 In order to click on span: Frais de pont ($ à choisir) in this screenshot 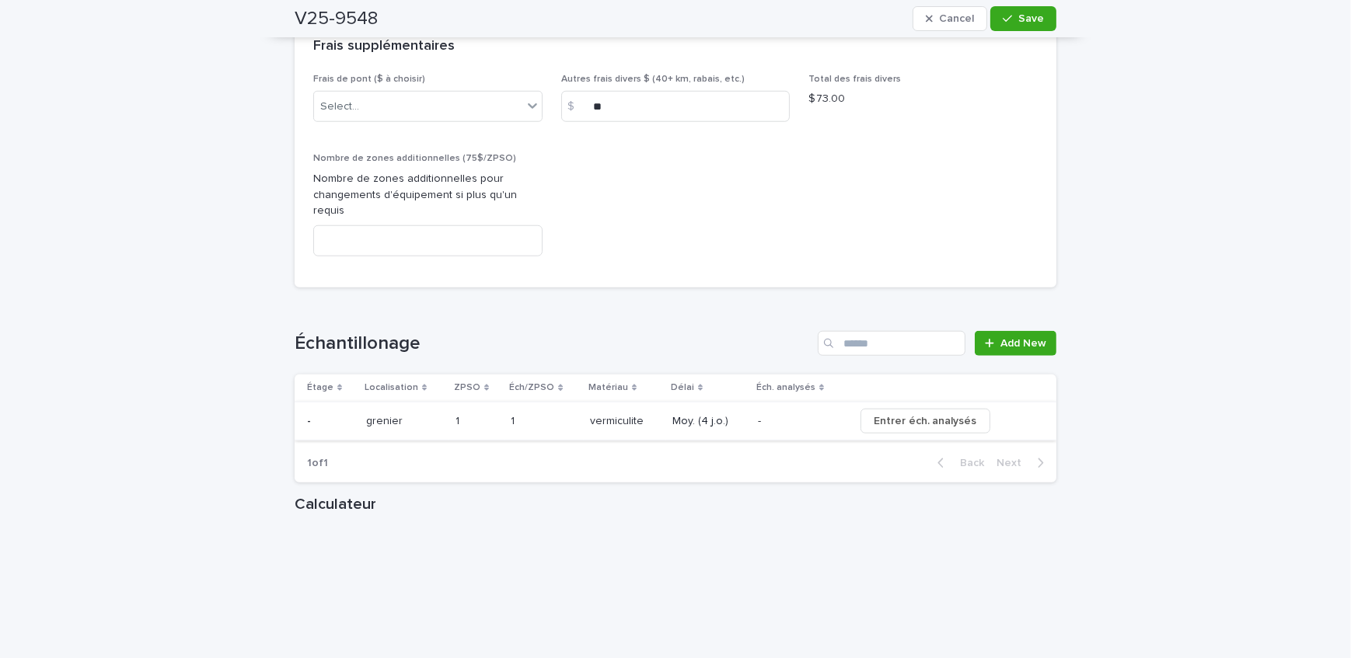, I will do `click(369, 79)`.